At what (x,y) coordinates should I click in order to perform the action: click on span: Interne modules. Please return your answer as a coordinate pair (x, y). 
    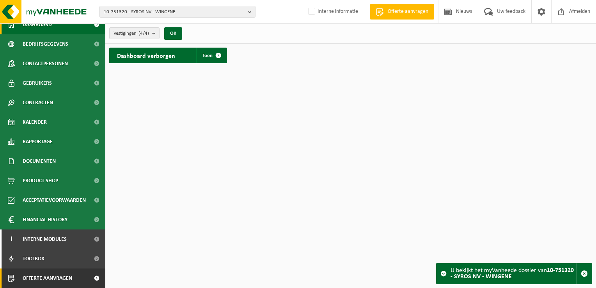
    Looking at the image, I should click on (44, 239).